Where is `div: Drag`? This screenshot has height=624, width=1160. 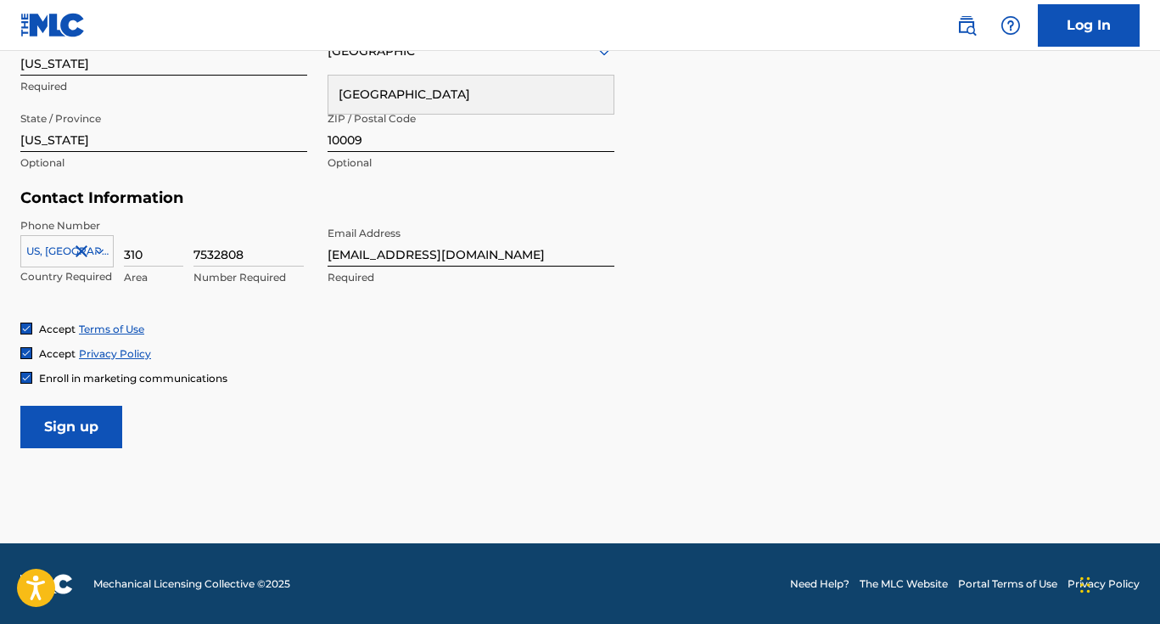
div: Drag is located at coordinates (1085, 585).